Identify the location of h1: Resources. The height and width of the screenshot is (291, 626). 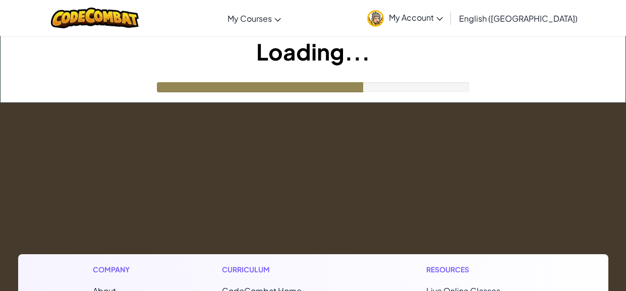
(480, 269).